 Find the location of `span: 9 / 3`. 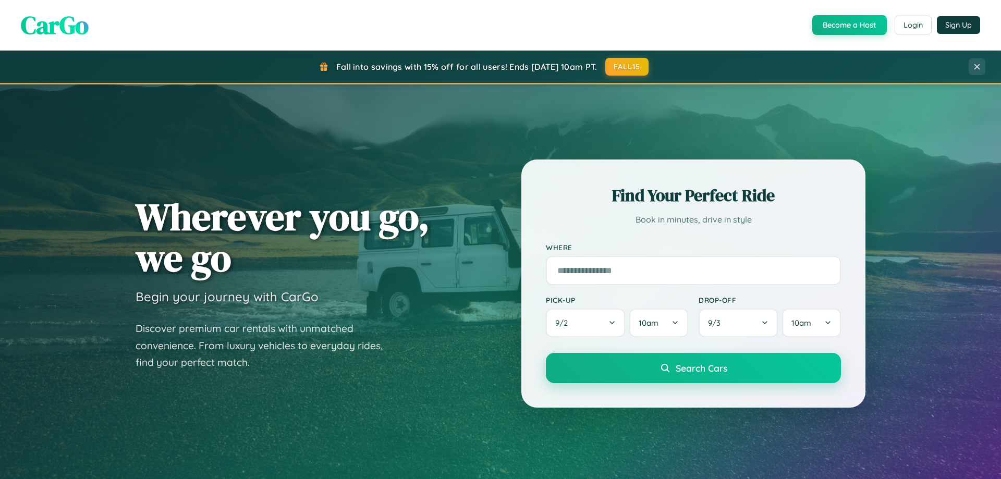

span: 9 / 3 is located at coordinates (717, 323).